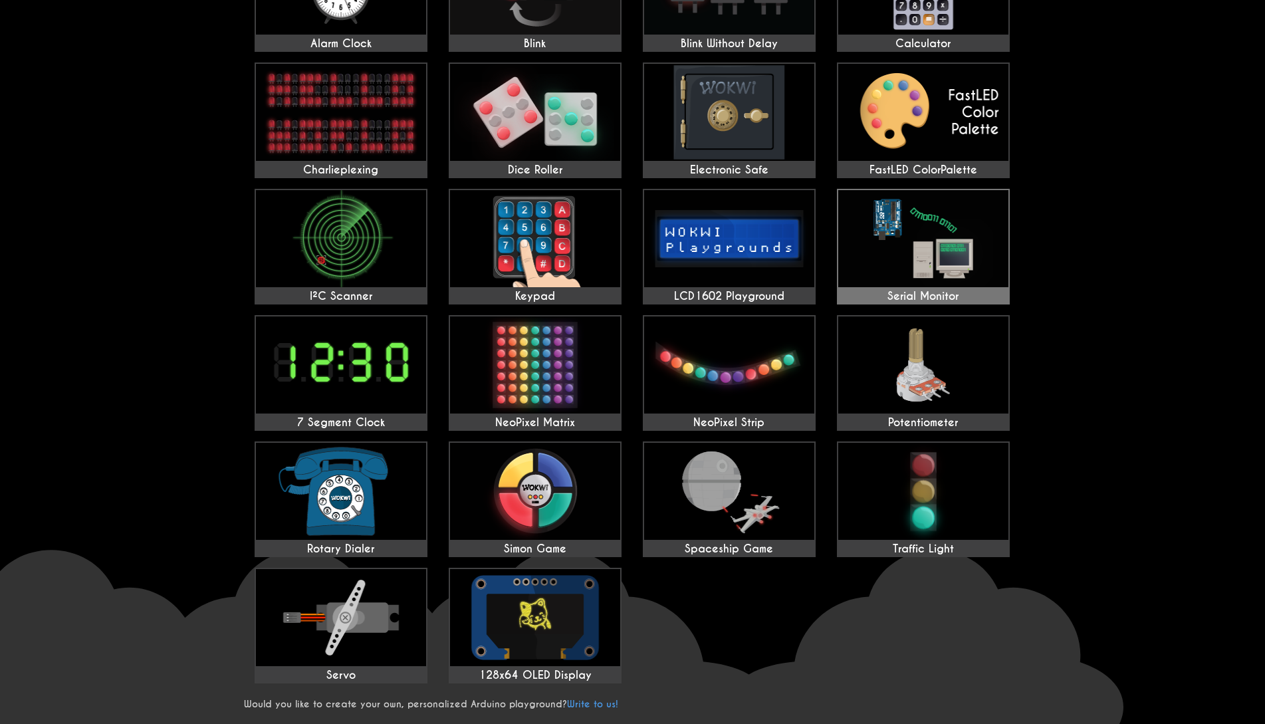  Describe the element at coordinates (729, 365) in the screenshot. I see `img: NeoPixel Strip` at that location.